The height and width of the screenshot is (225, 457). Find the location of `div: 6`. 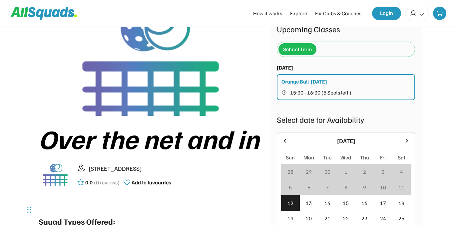

div: 6 is located at coordinates (308, 187).